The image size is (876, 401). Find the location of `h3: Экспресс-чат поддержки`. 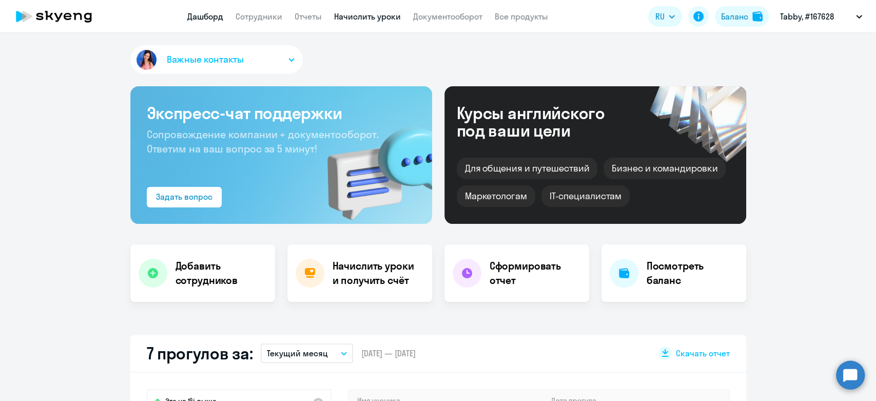

h3: Экспресс-чат поддержки is located at coordinates (281, 113).